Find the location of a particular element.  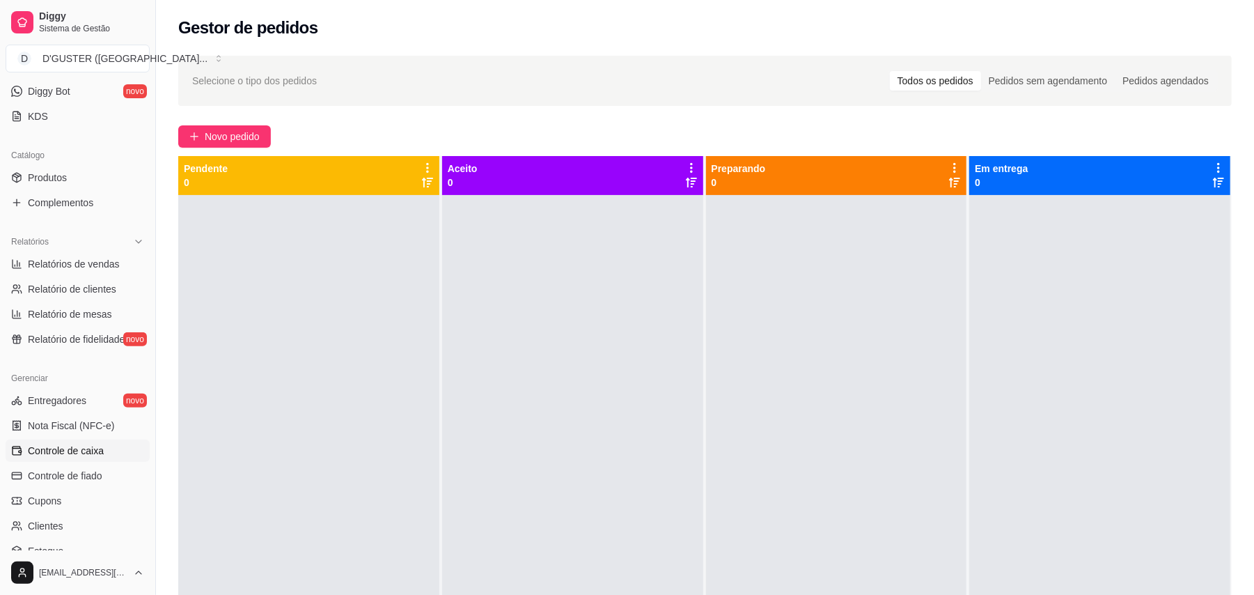

span: KDS is located at coordinates (38, 116).